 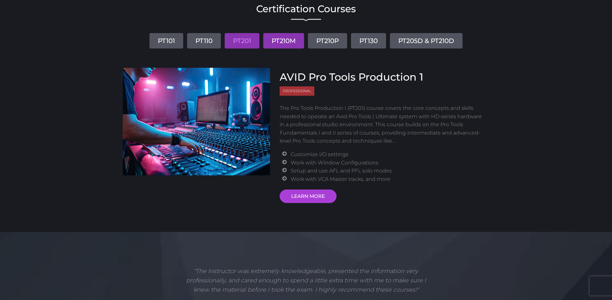 What do you see at coordinates (327, 41) in the screenshot?
I see `a: PT210P` at bounding box center [327, 41].